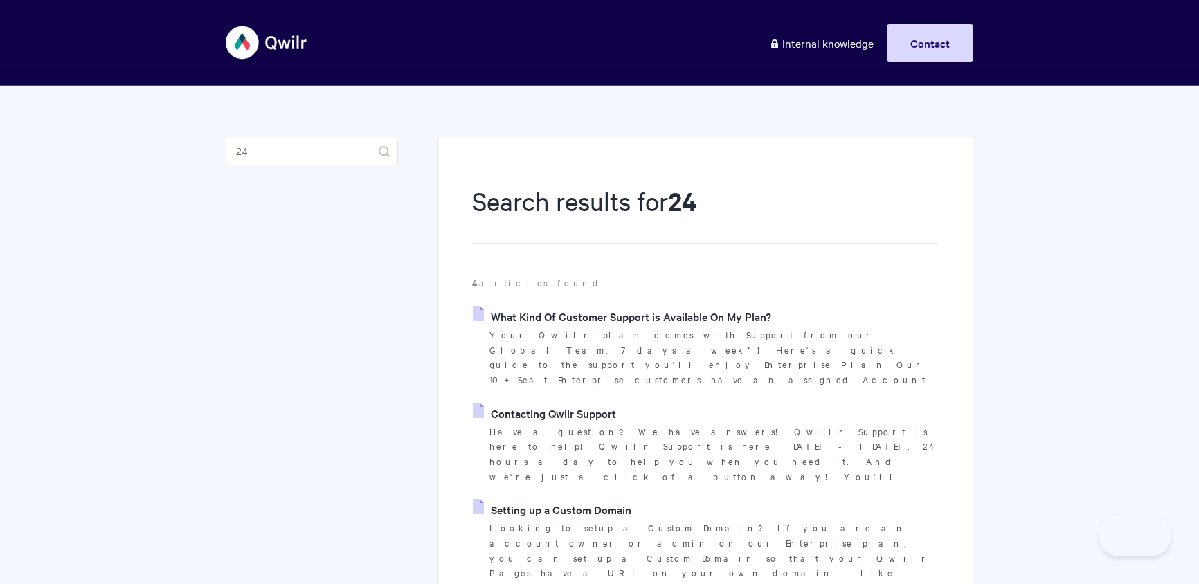 The height and width of the screenshot is (584, 1199). Describe the element at coordinates (622, 316) in the screenshot. I see `a: What Kind Of Customer Support is Available On My Plan?` at that location.